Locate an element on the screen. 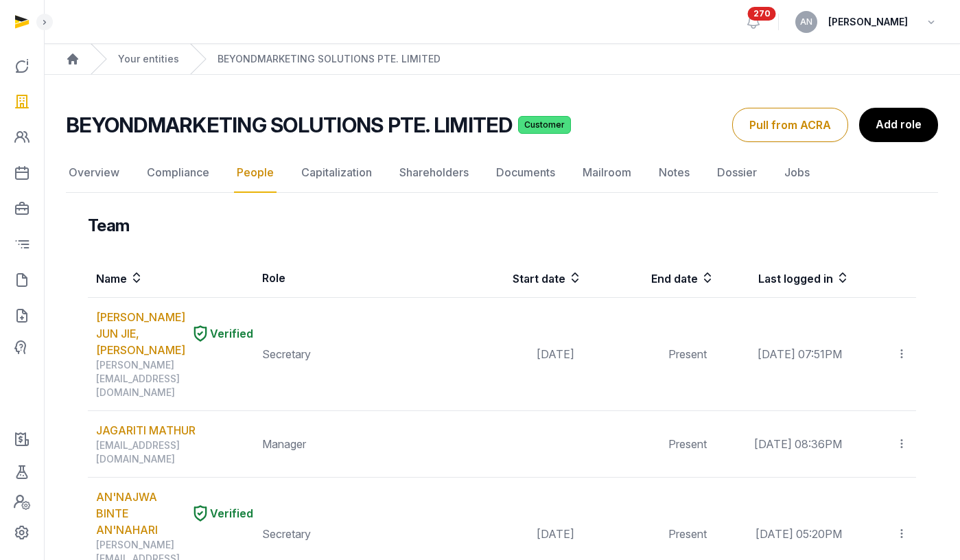  span: 270 is located at coordinates (762, 14).